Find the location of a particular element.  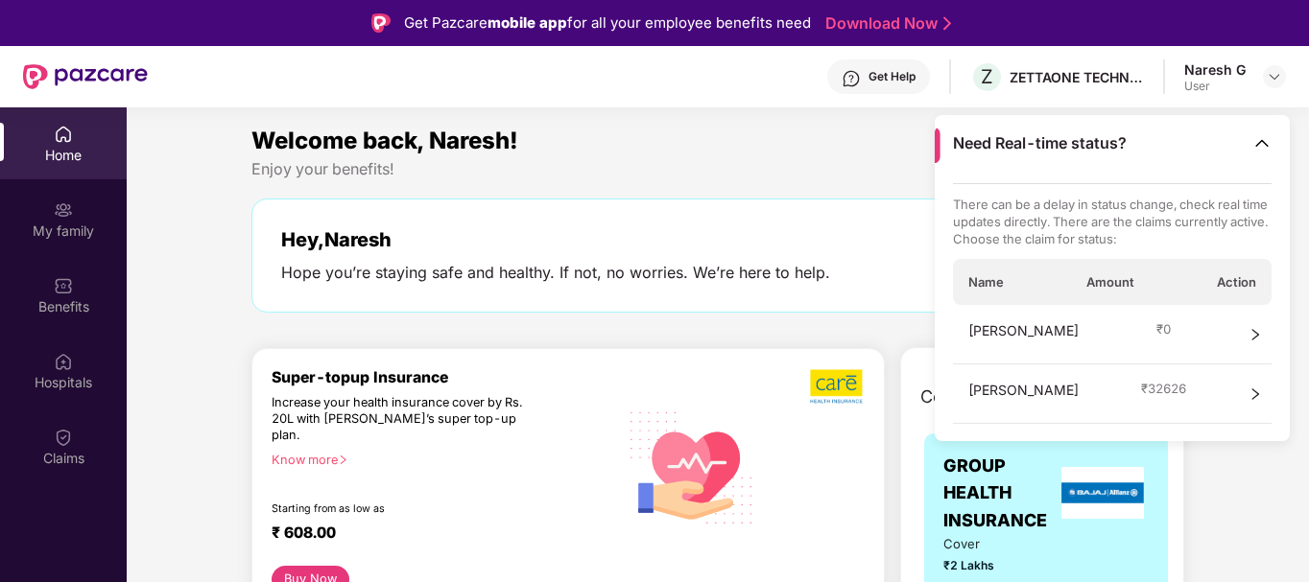

span: GROUP HEALTH INSURANCE is located at coordinates (1000, 493).